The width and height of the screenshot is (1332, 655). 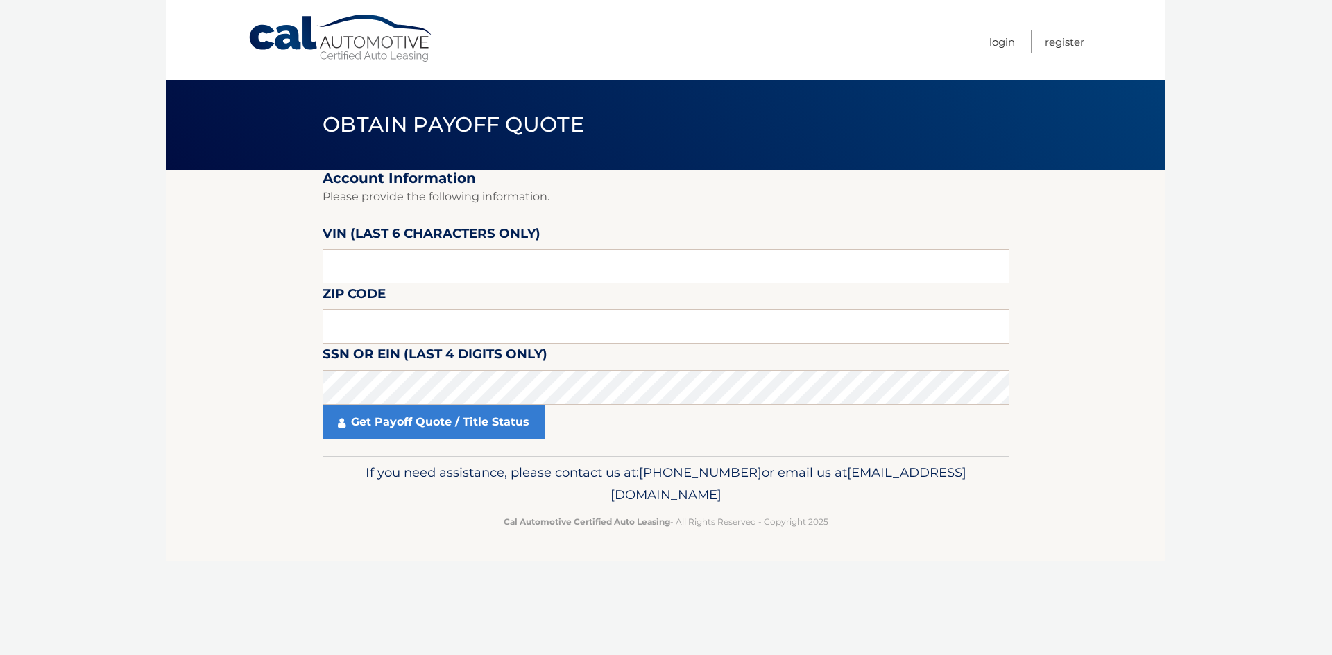 I want to click on h2: Account Information, so click(x=666, y=178).